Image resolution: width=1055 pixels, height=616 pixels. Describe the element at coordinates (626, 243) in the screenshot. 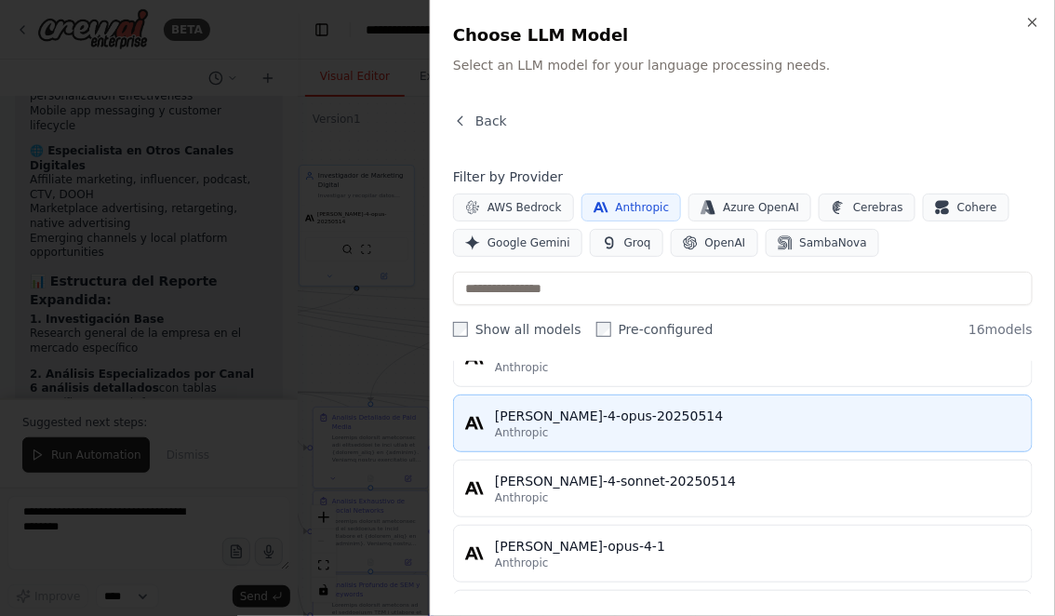

I see `button: Groq` at that location.